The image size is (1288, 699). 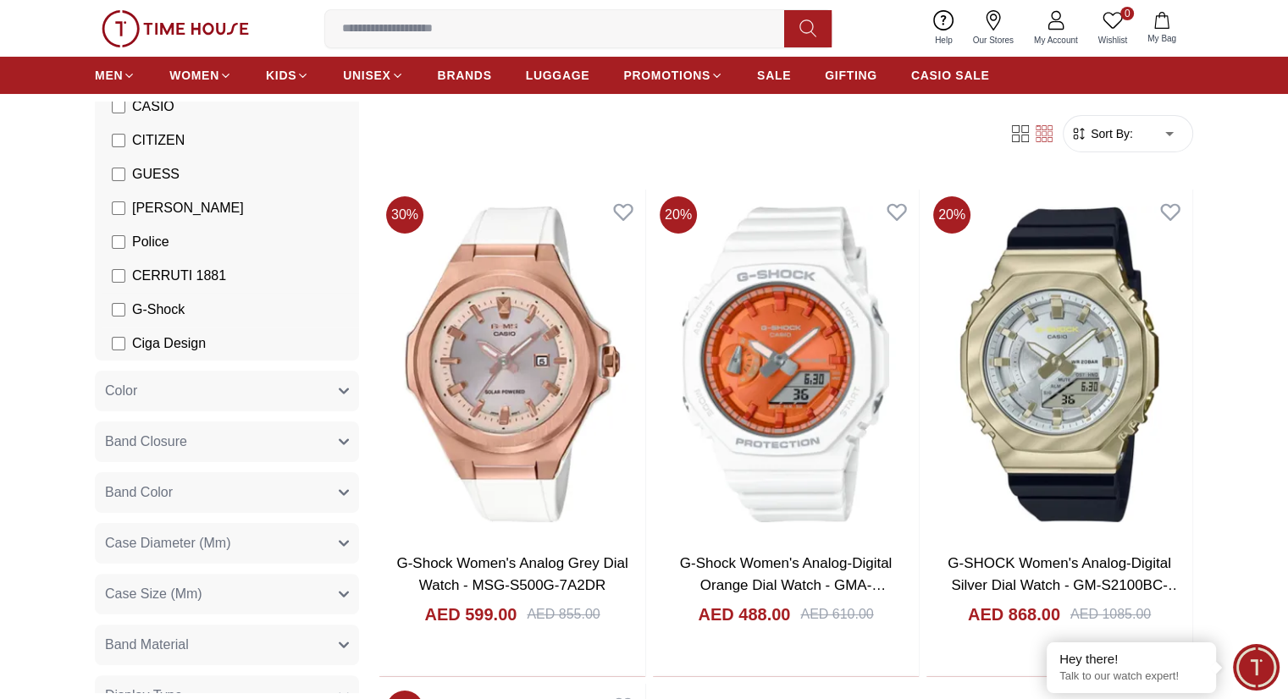 What do you see at coordinates (119, 107) in the screenshot?
I see `input: CASIO` at bounding box center [119, 107].